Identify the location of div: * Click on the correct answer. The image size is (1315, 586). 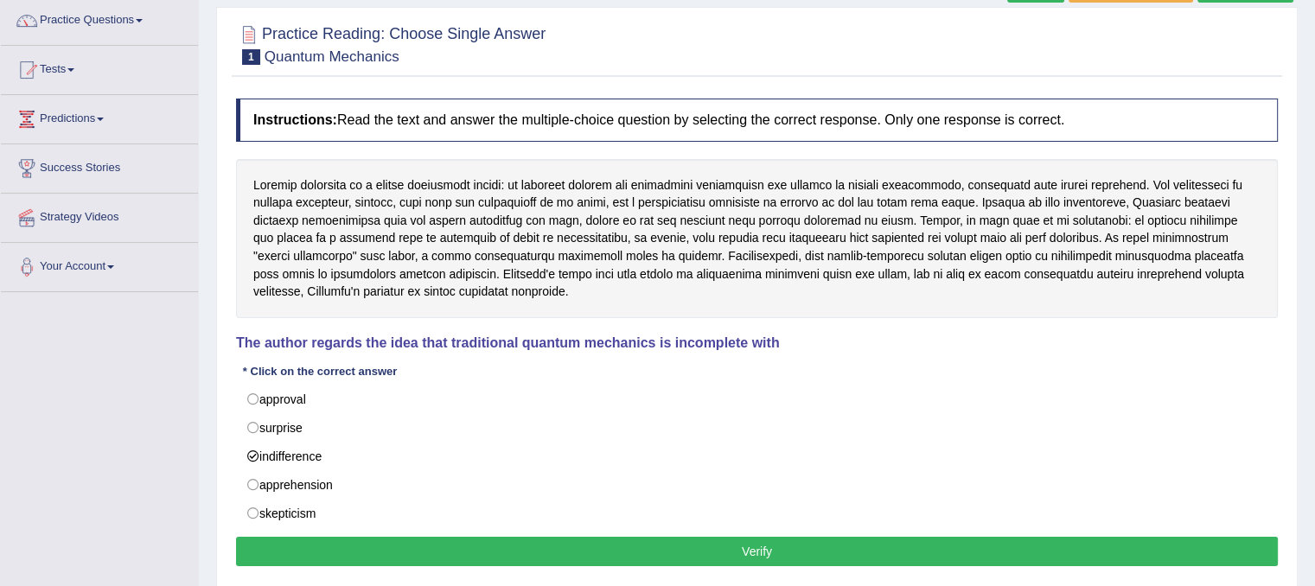
(320, 371).